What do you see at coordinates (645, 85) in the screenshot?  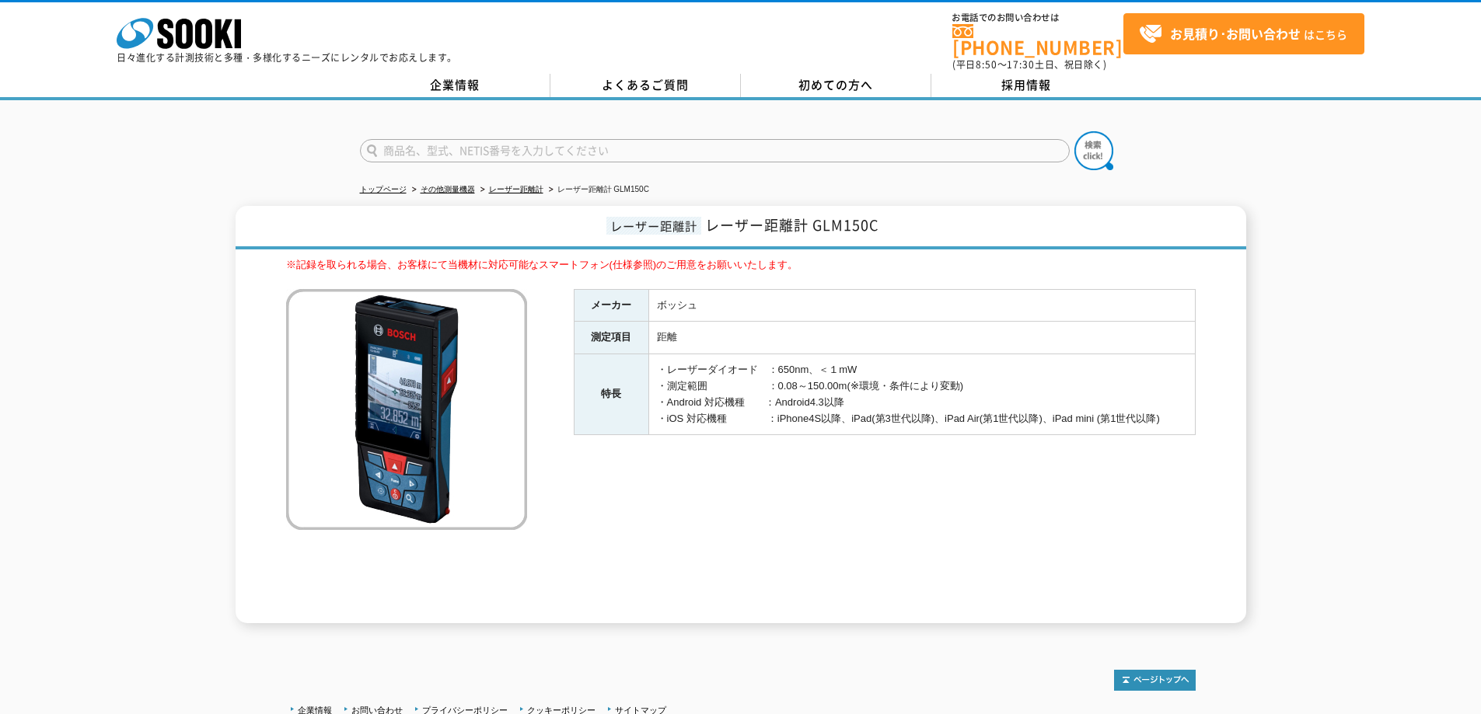 I see `a: よくあるご質問` at bounding box center [645, 85].